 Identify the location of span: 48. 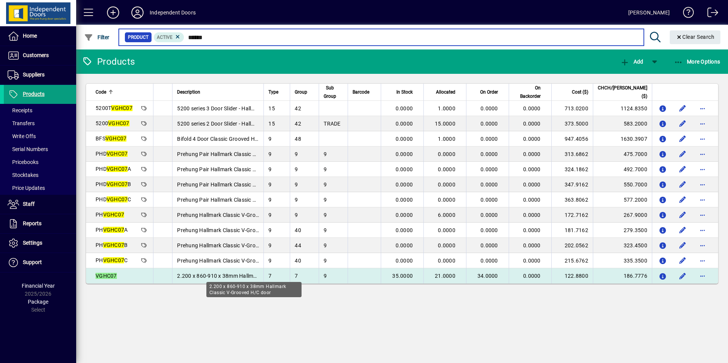
(298, 139).